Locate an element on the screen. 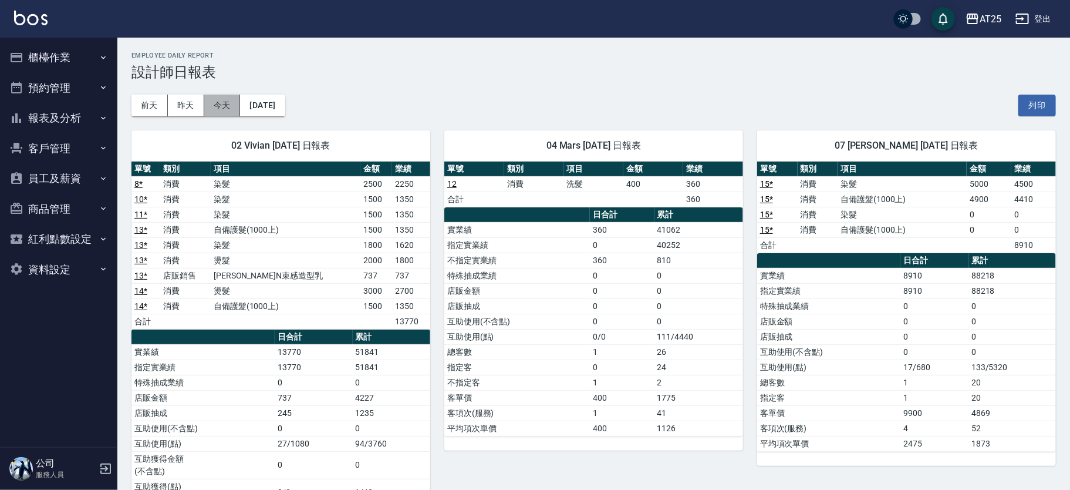 The height and width of the screenshot is (490, 1070). td: 2700 is located at coordinates (411, 291).